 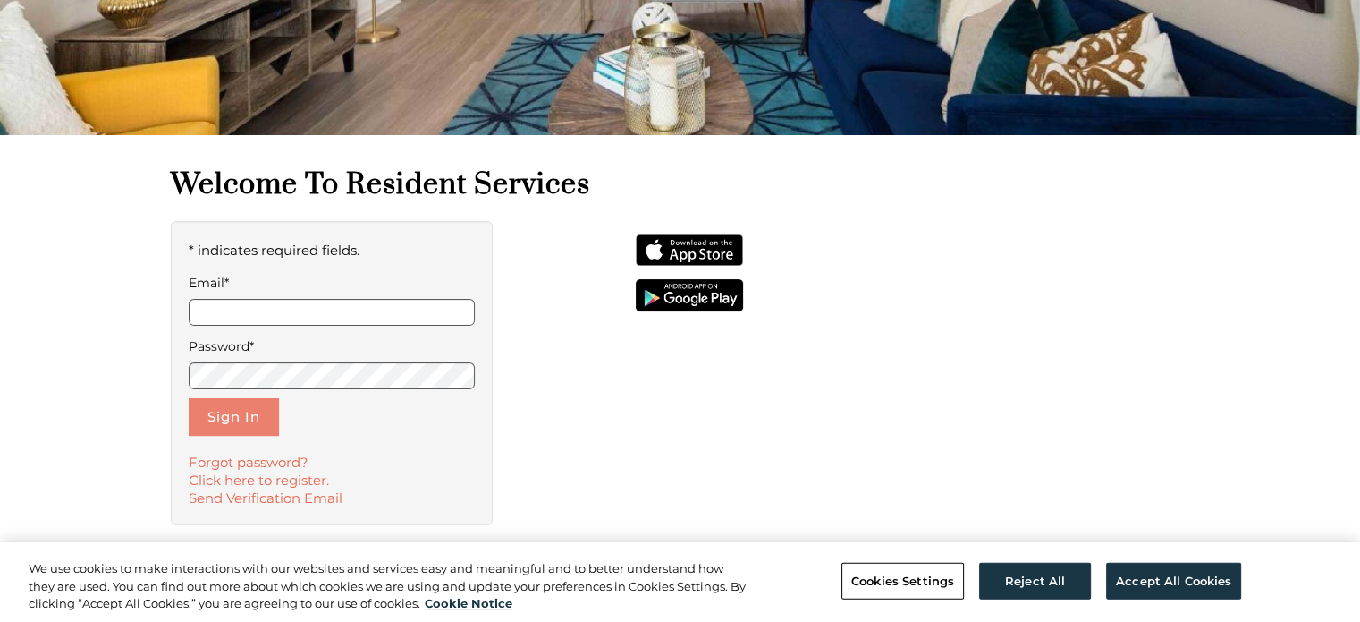 What do you see at coordinates (332, 346) in the screenshot?
I see `label: Password*` at bounding box center [332, 346].